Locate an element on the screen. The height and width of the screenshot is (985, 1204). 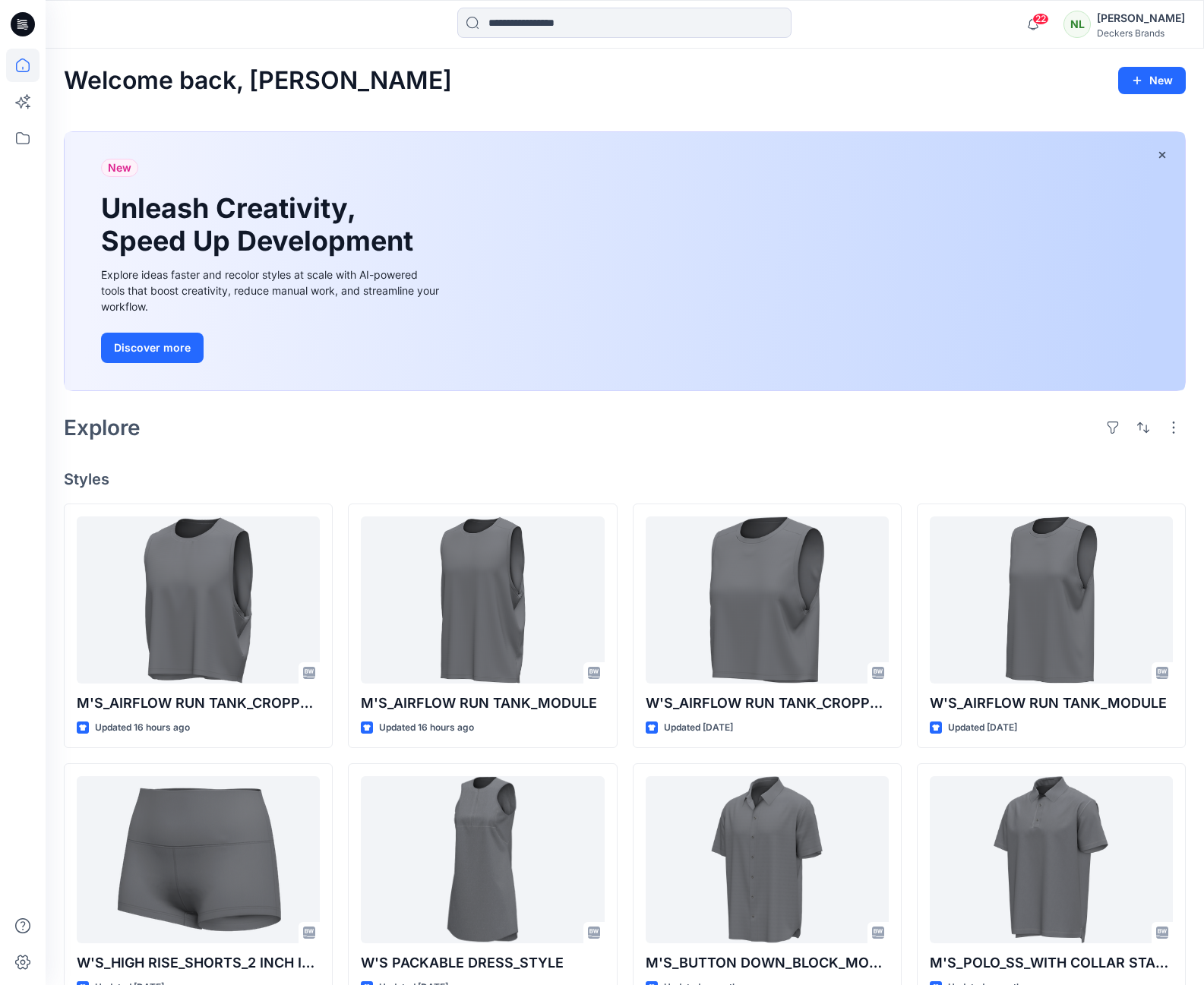
div: Deckers Brands is located at coordinates (1141, 32).